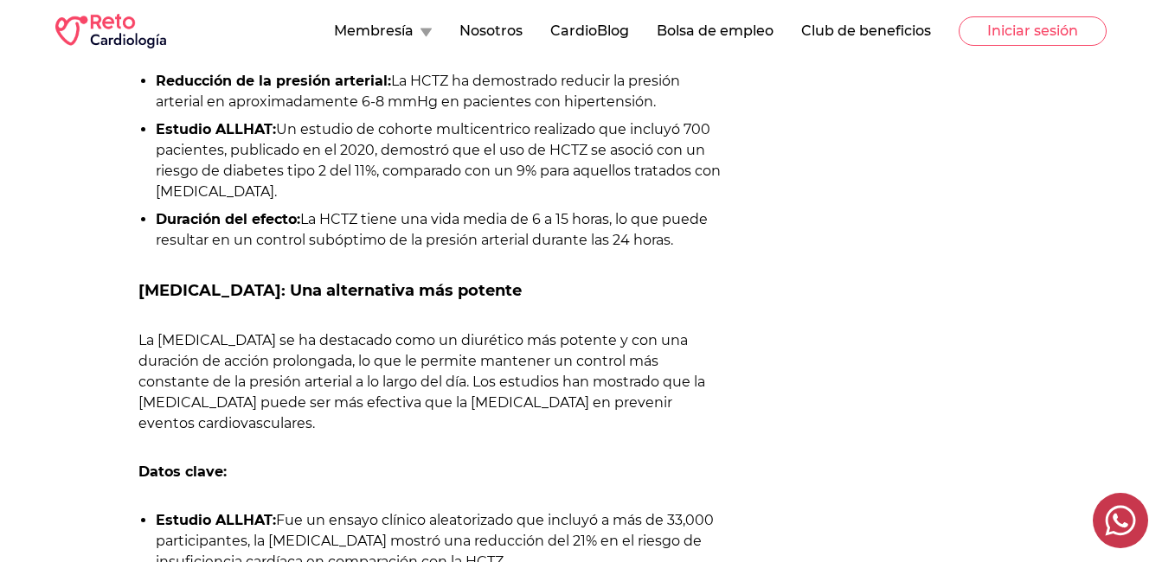  Describe the element at coordinates (491, 31) in the screenshot. I see `a: Nosotros` at that location.